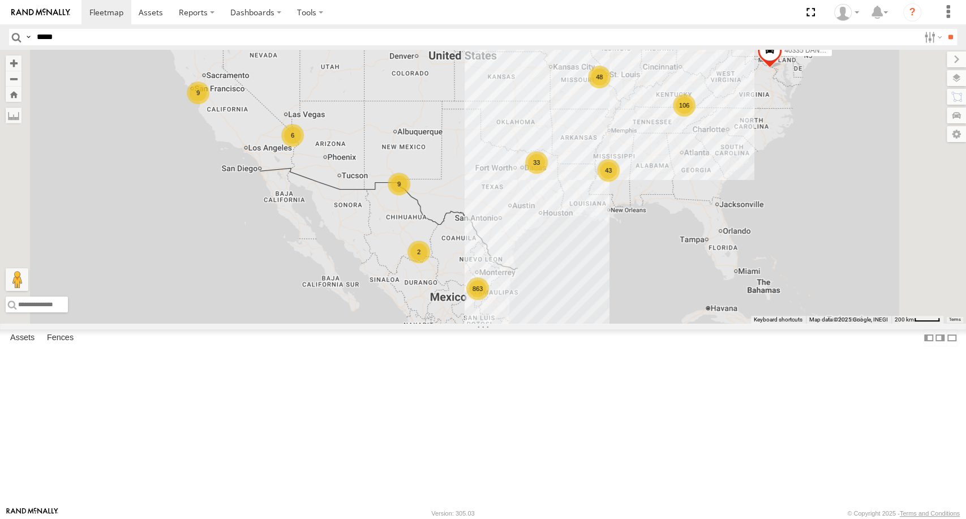 The height and width of the screenshot is (519, 966). I want to click on button: Zoom in, so click(14, 63).